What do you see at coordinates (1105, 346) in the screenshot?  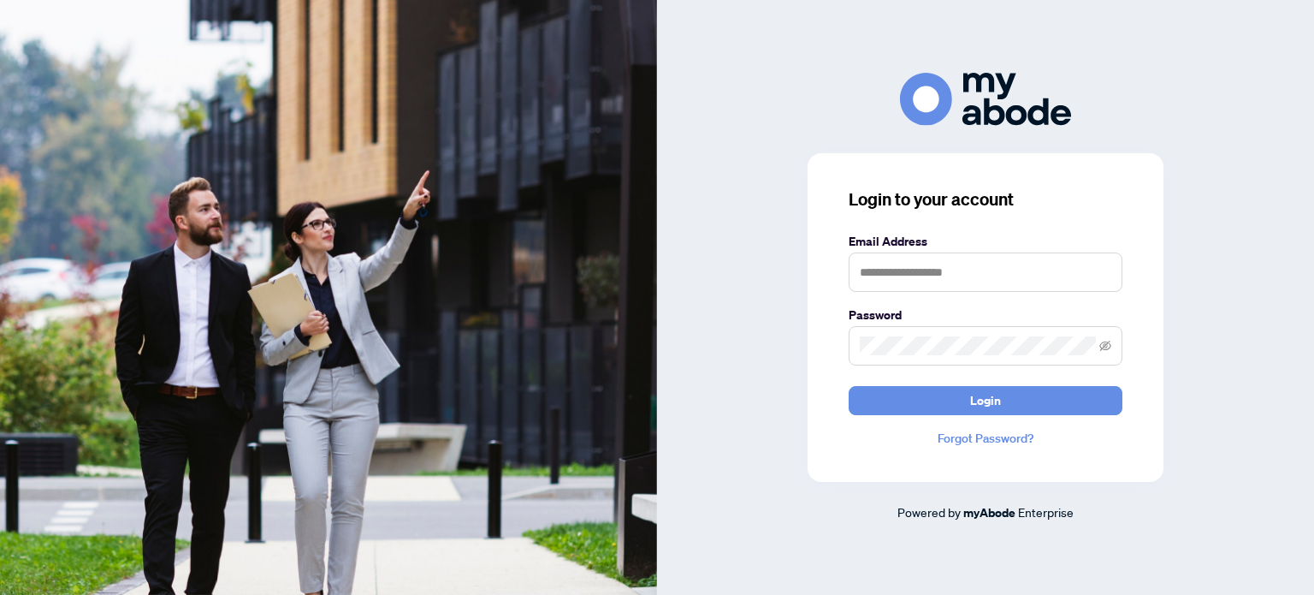 I see `span: eye-invisible` at bounding box center [1105, 346].